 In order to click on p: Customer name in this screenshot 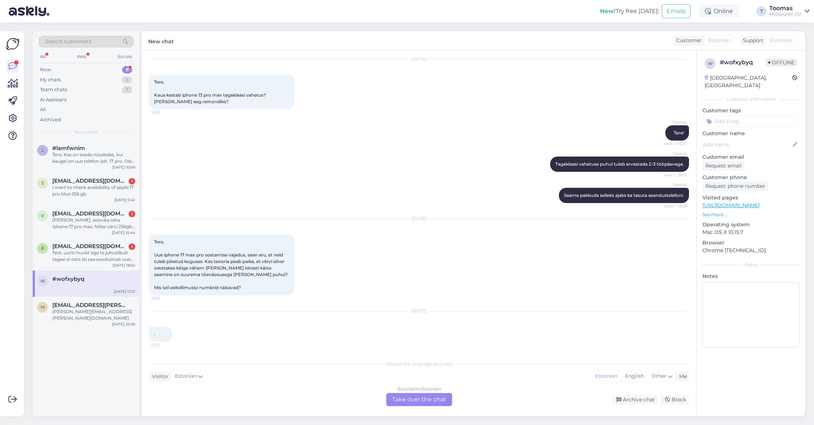, I will do `click(751, 133)`.